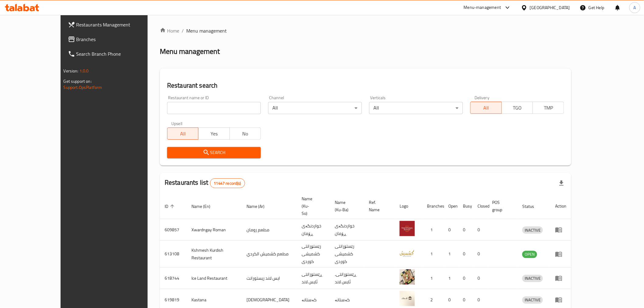  I want to click on button: TGO, so click(517, 108).